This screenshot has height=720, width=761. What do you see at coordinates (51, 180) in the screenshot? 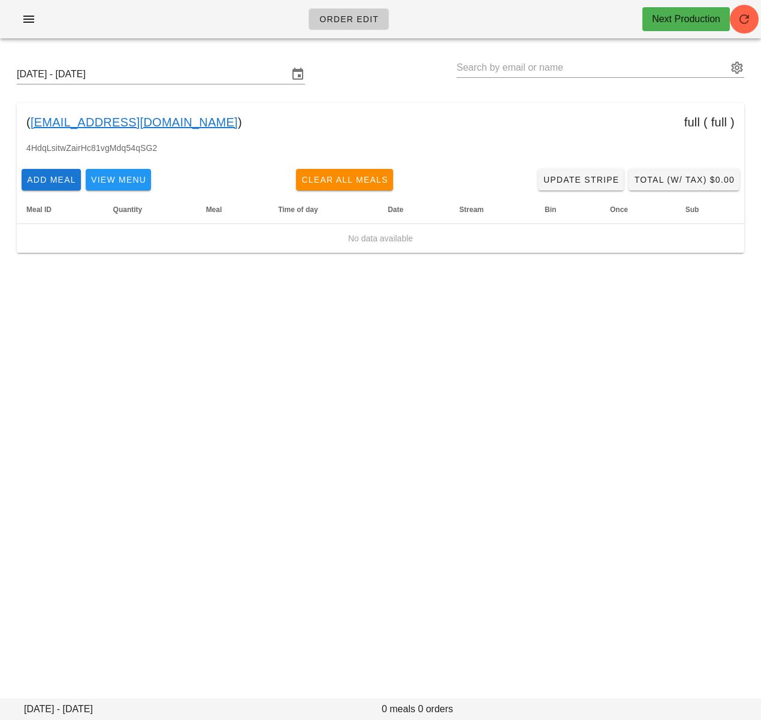
I see `button: Add Meal` at bounding box center [51, 180].